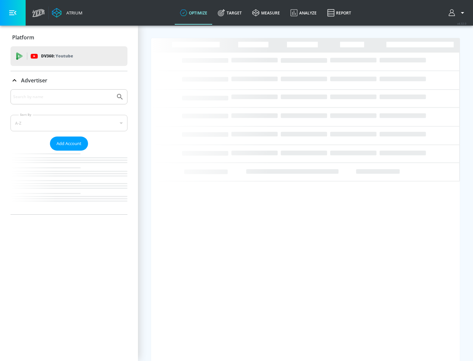  I want to click on label: Sort By, so click(26, 115).